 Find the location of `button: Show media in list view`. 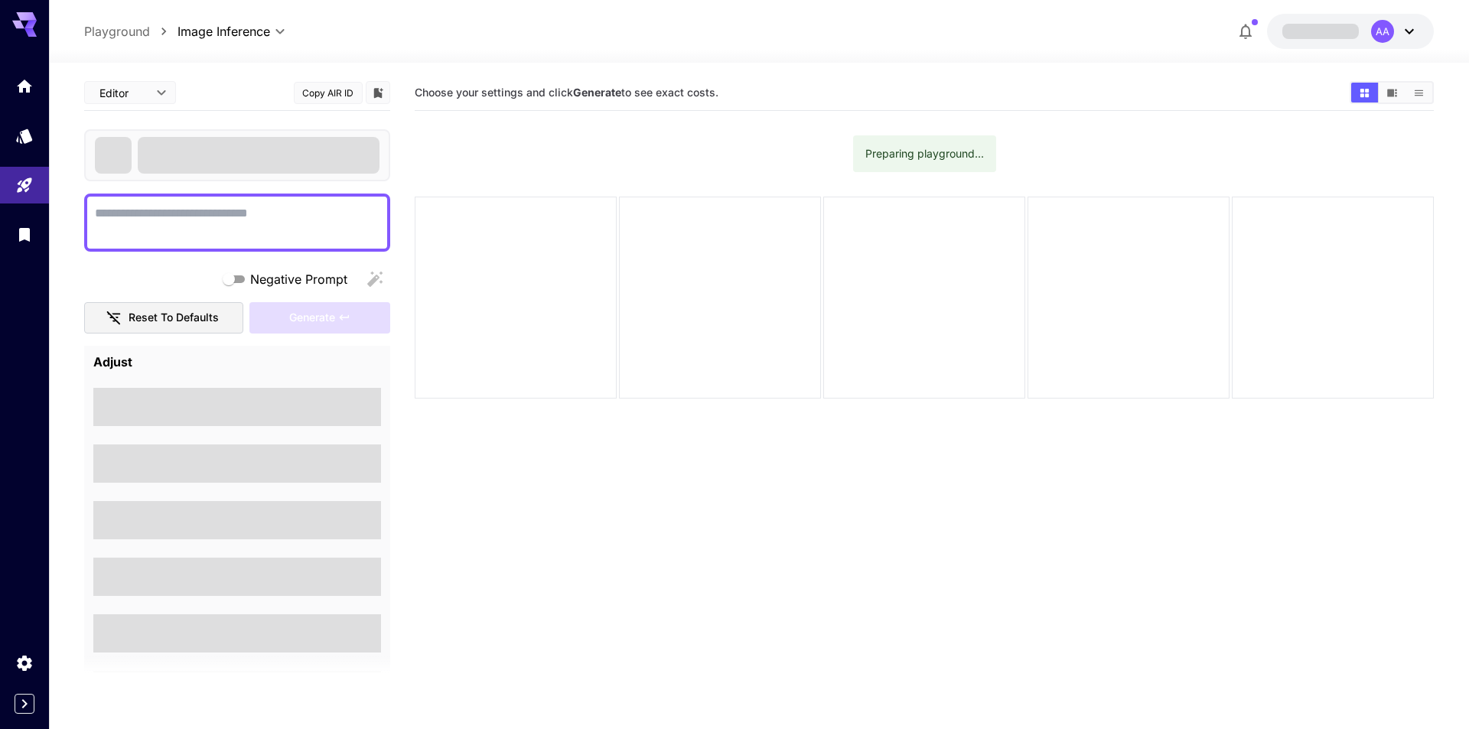

button: Show media in list view is located at coordinates (1419, 93).